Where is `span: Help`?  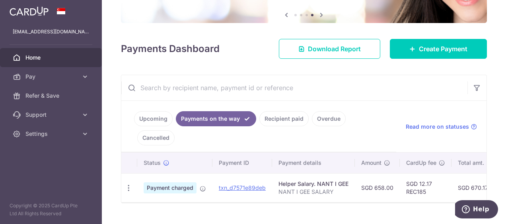
span: Help is located at coordinates (26, 9).